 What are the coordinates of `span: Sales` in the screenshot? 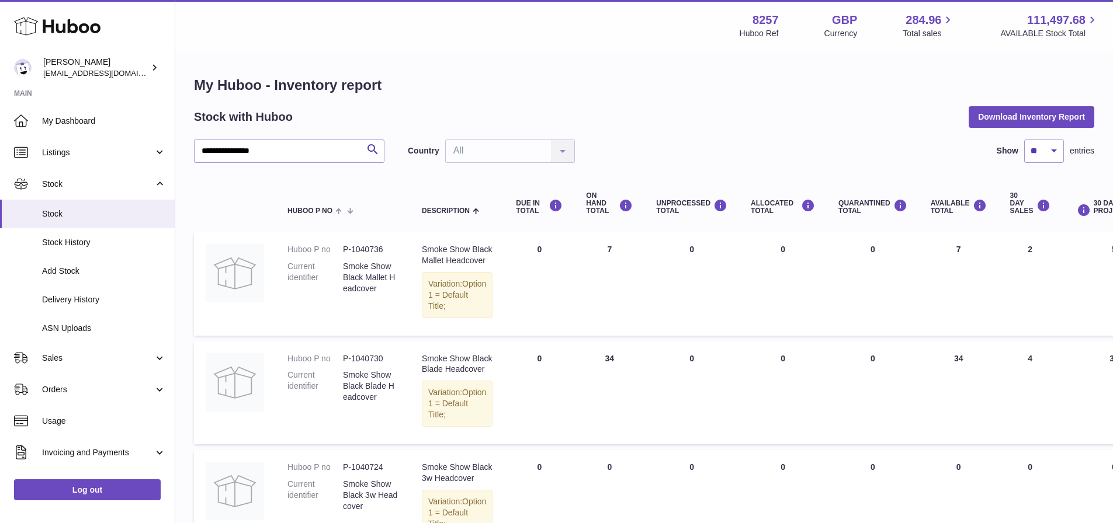 It's located at (98, 358).